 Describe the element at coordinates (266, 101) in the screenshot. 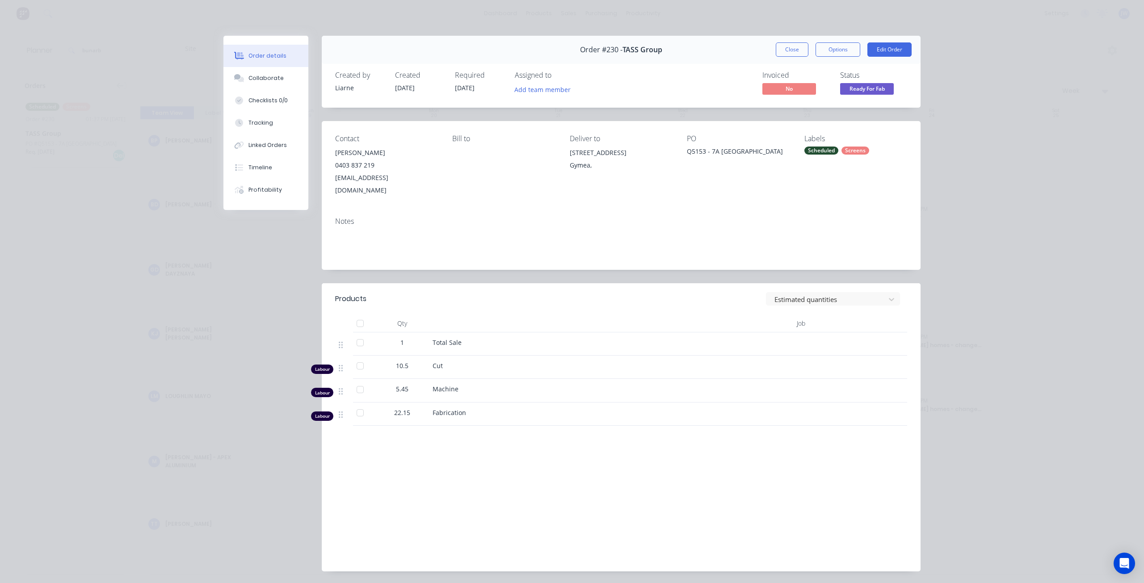

I see `button: Checklists 0/0` at that location.